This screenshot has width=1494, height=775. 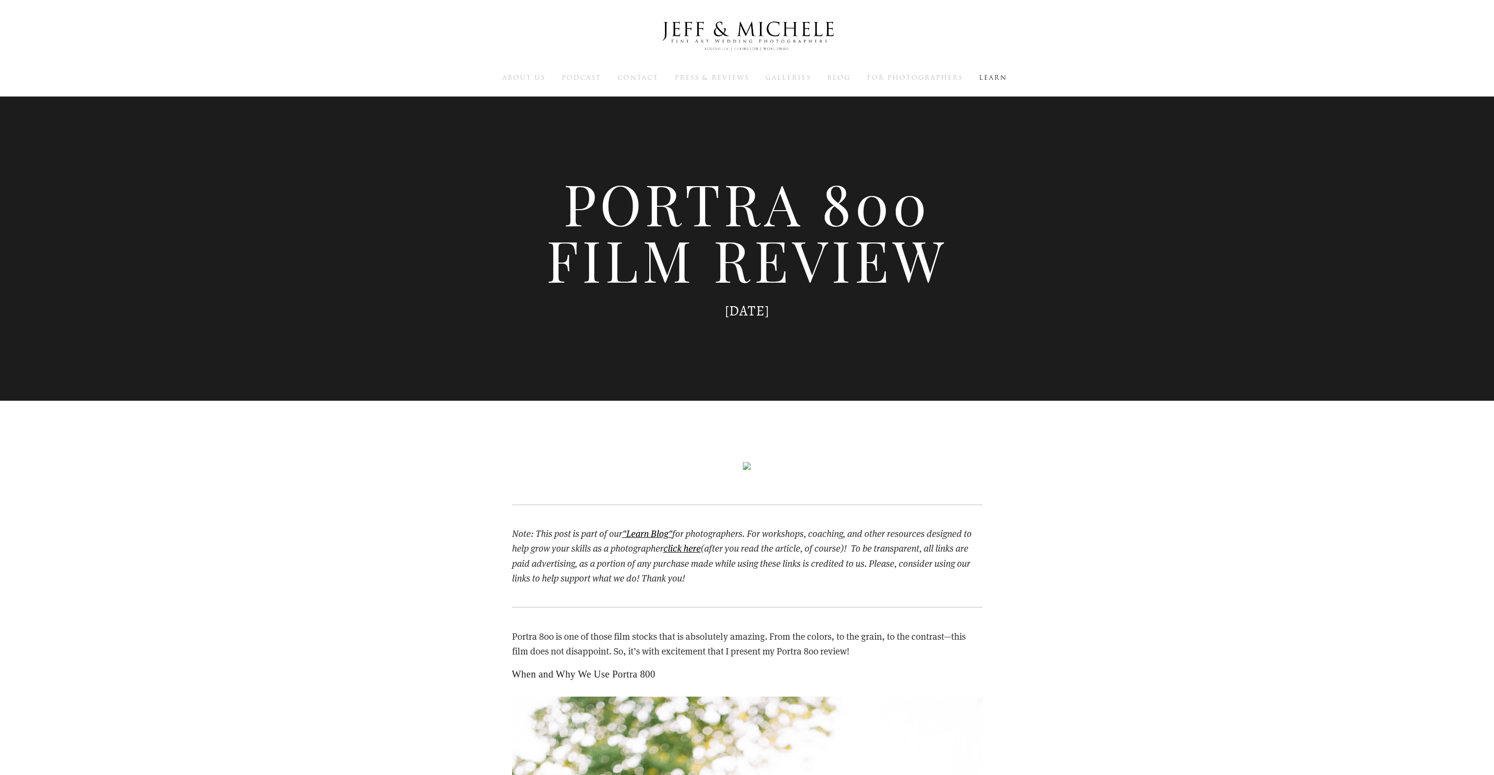 I want to click on span: Blog, so click(x=839, y=77).